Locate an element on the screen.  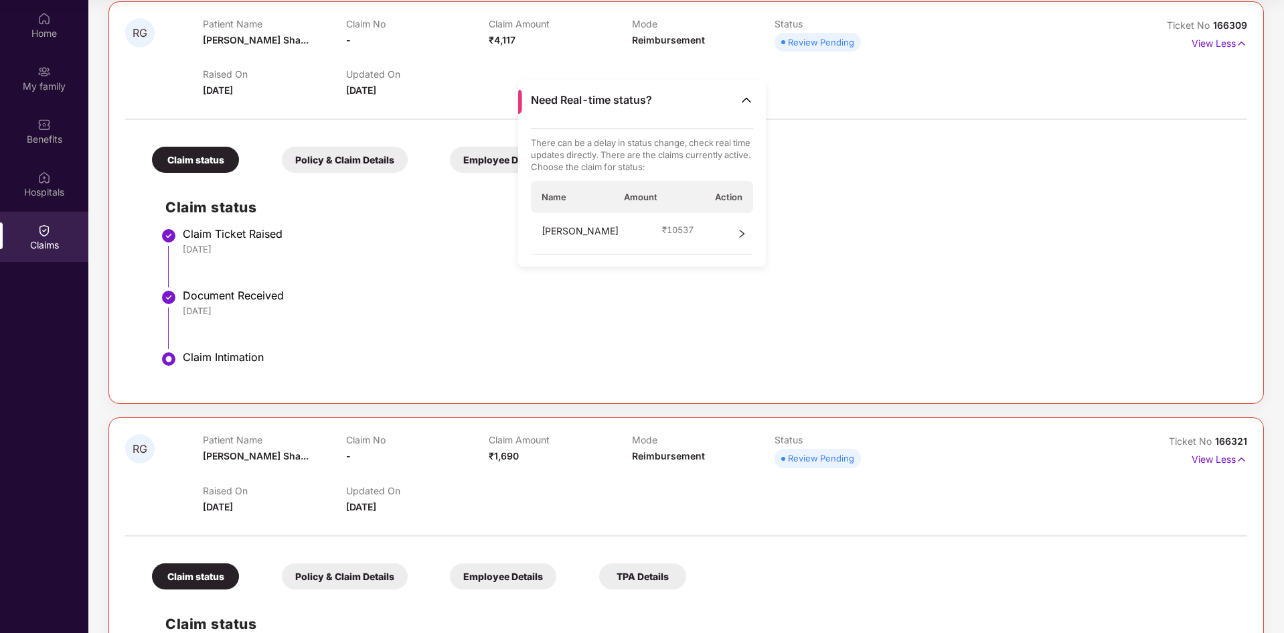
span: ₹ 10537 is located at coordinates (677, 230).